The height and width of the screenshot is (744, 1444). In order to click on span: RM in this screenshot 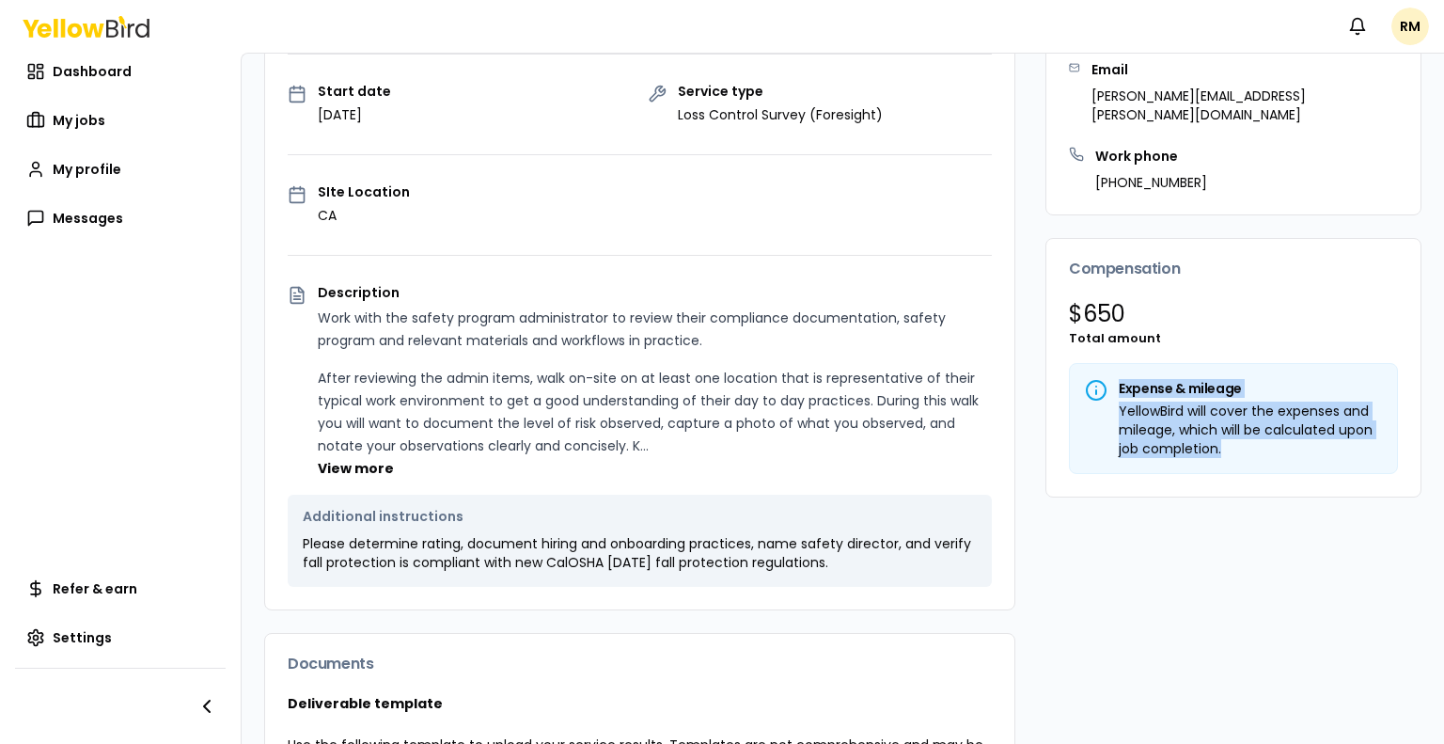, I will do `click(1410, 26)`.